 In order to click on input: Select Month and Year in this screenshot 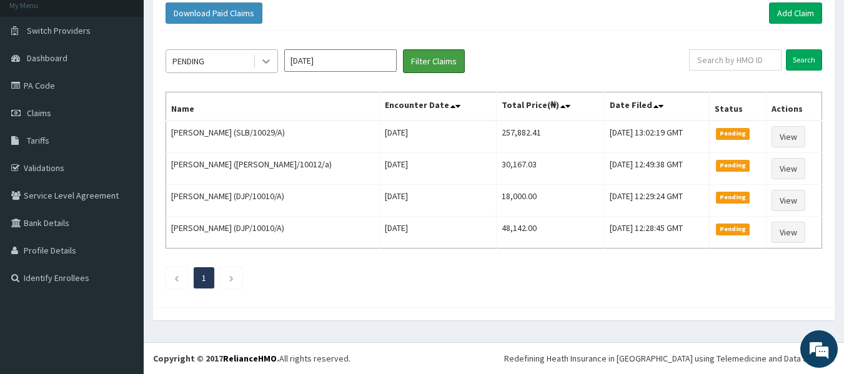, I will do `click(340, 61)`.